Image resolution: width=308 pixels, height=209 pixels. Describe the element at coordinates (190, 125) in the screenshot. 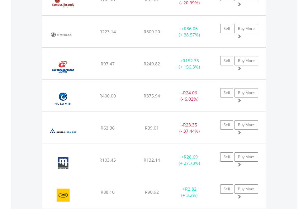

I see `span: R23.35` at that location.